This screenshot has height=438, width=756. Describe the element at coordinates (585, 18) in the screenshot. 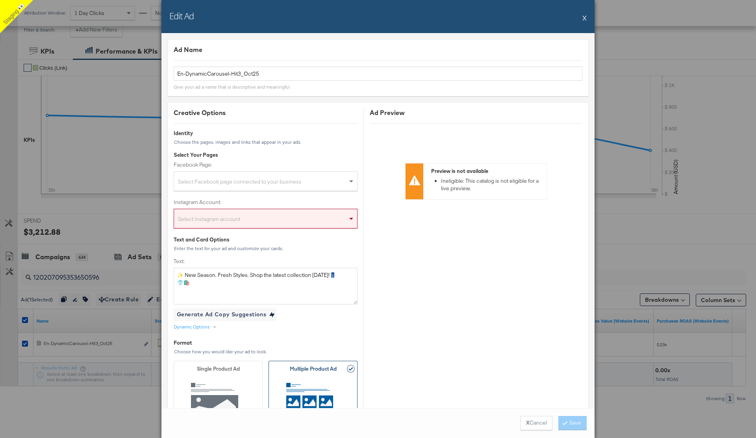

I see `button: X` at that location.